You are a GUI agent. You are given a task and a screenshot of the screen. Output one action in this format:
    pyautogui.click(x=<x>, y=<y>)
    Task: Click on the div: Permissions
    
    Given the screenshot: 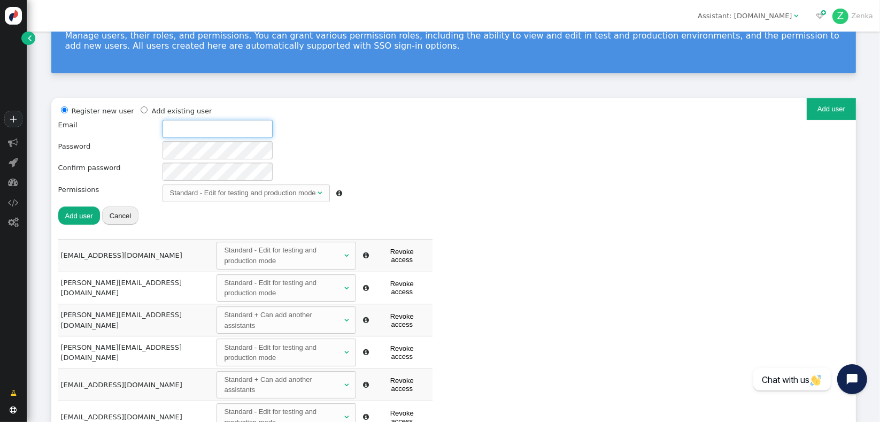 What is the action you would take?
    pyautogui.click(x=107, y=194)
    